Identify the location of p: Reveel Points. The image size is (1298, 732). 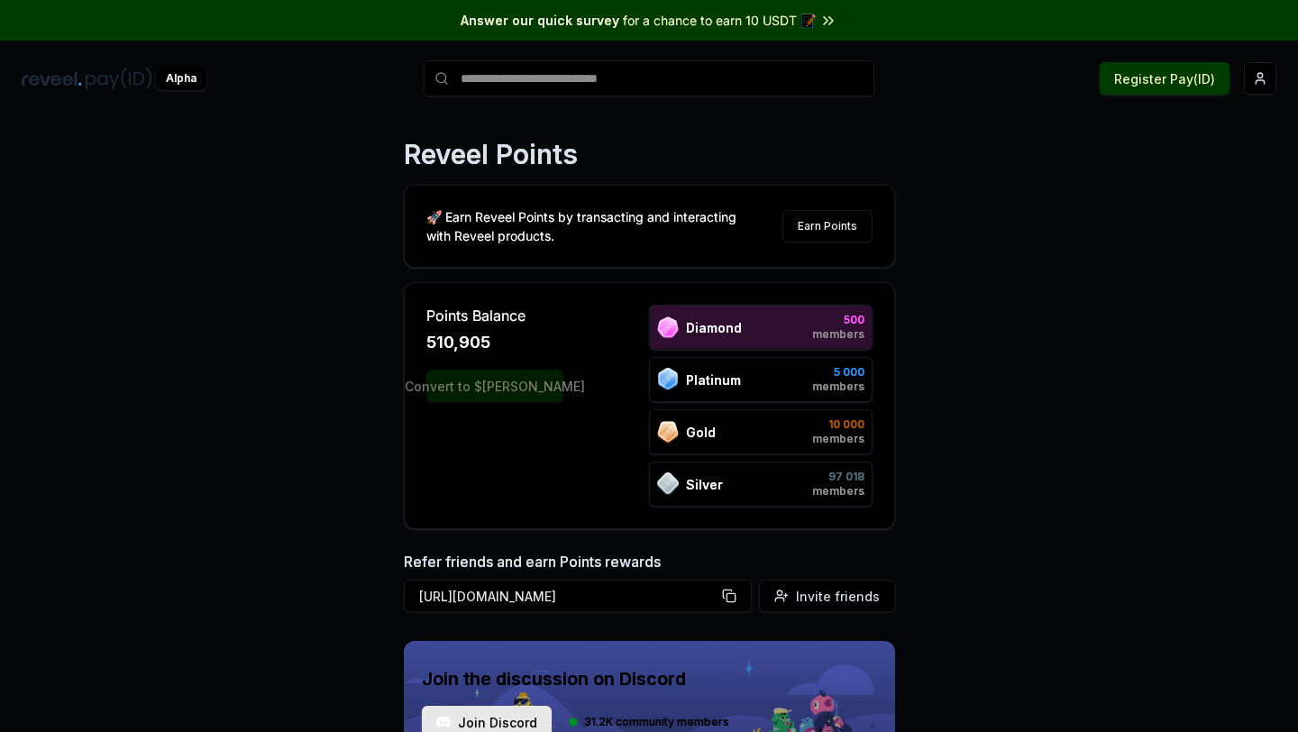
(490, 154).